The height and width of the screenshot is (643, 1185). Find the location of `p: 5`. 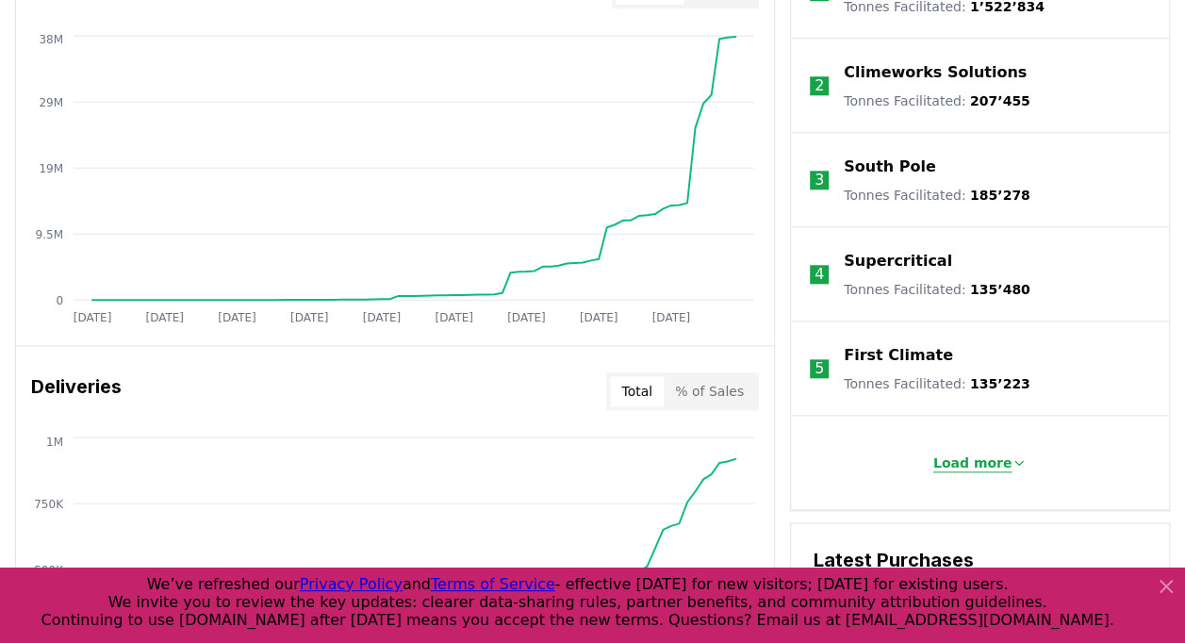

p: 5 is located at coordinates (819, 368).